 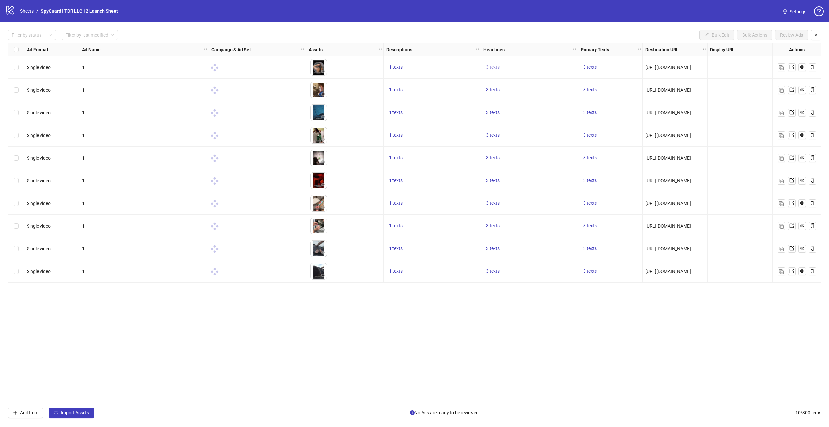 What do you see at coordinates (706, 49) in the screenshot?
I see `div: Resize Destination URL column` at bounding box center [706, 49].